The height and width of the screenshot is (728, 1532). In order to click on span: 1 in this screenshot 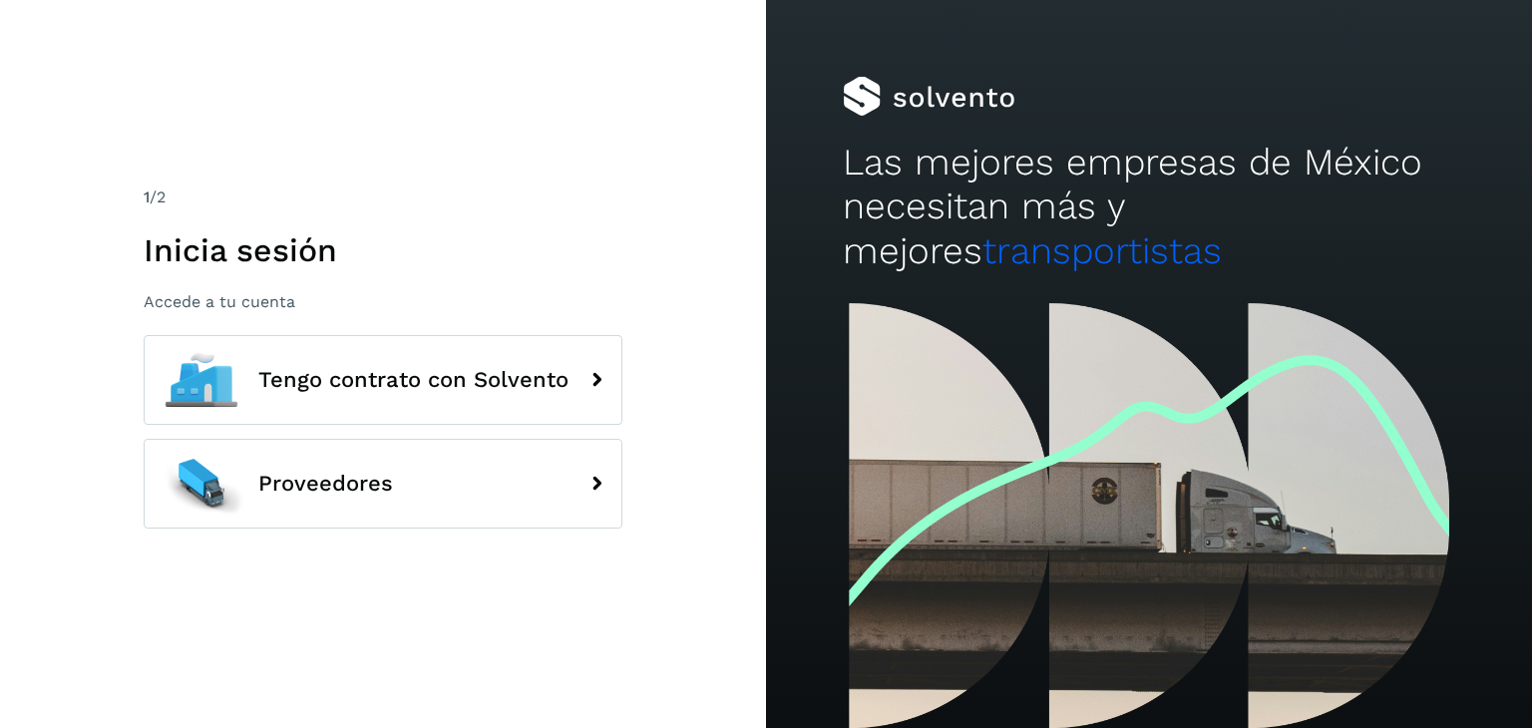, I will do `click(147, 196)`.